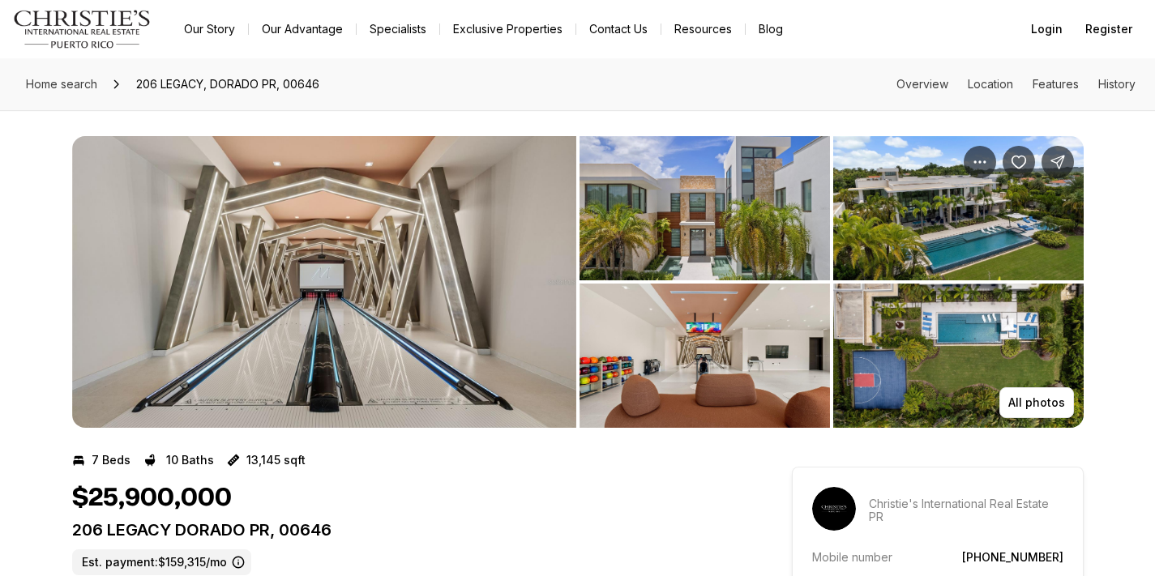 The width and height of the screenshot is (1155, 576). Describe the element at coordinates (1046, 29) in the screenshot. I see `span: Login` at that location.